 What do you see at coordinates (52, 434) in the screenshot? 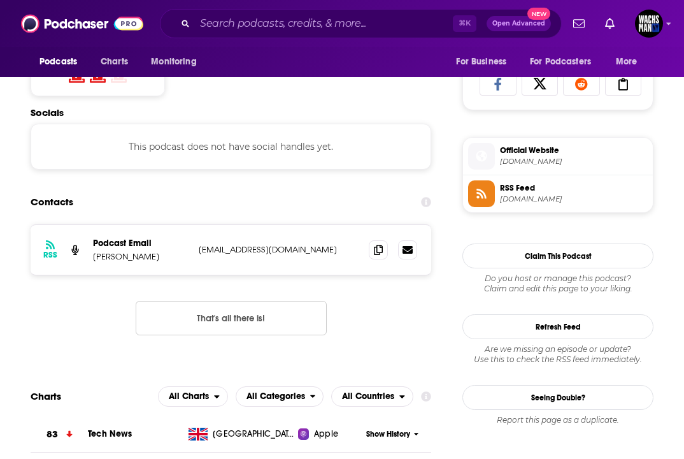
I see `h3: 83` at bounding box center [52, 434].